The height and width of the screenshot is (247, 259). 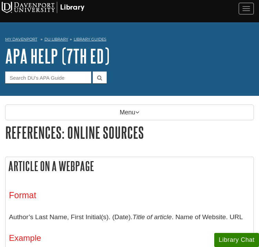 What do you see at coordinates (152, 217) in the screenshot?
I see `i: Title of article` at bounding box center [152, 217].